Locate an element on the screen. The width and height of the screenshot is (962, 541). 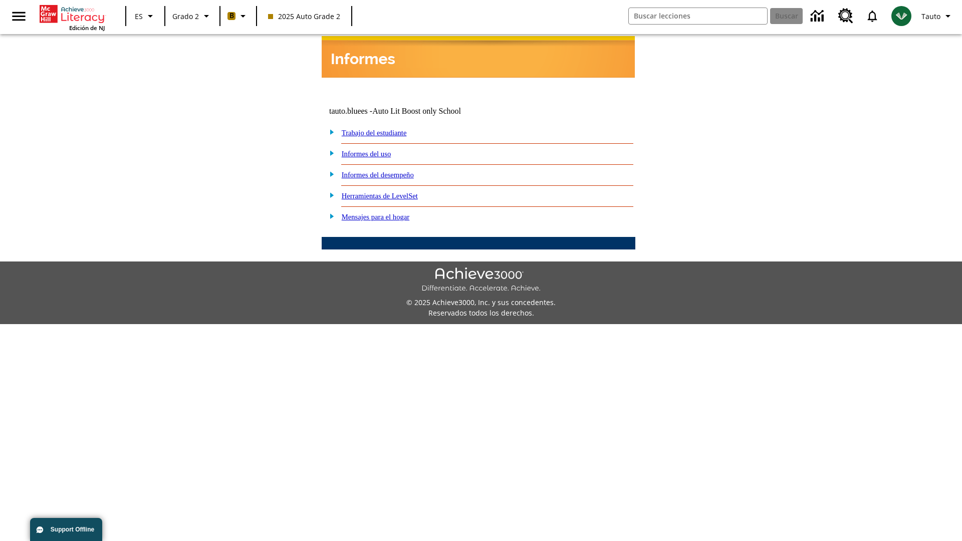
span: B is located at coordinates (231, 16).